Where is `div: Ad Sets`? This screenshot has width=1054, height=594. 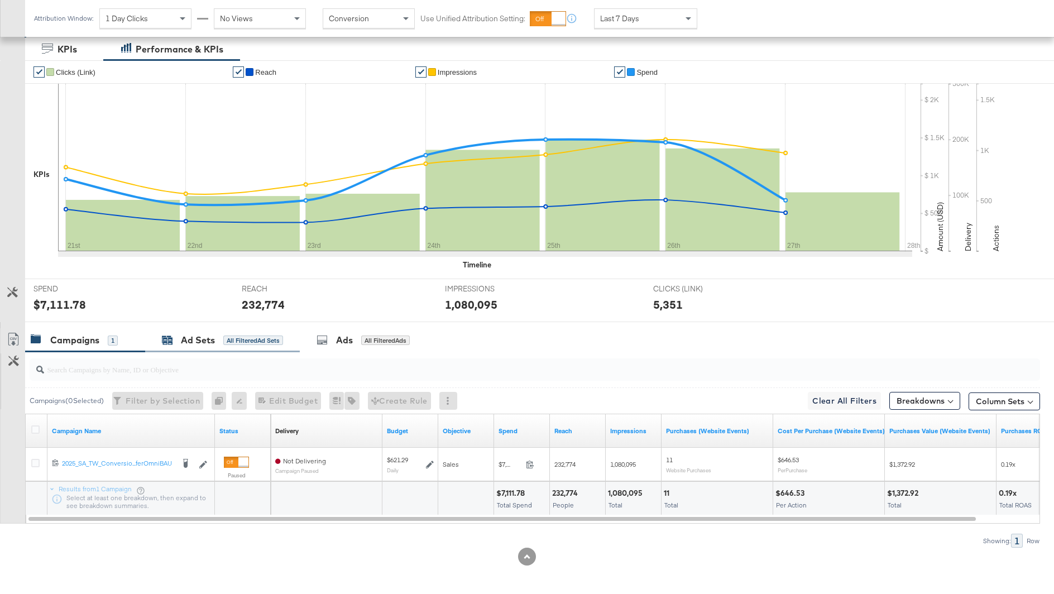
div: Ad Sets is located at coordinates (198, 340).